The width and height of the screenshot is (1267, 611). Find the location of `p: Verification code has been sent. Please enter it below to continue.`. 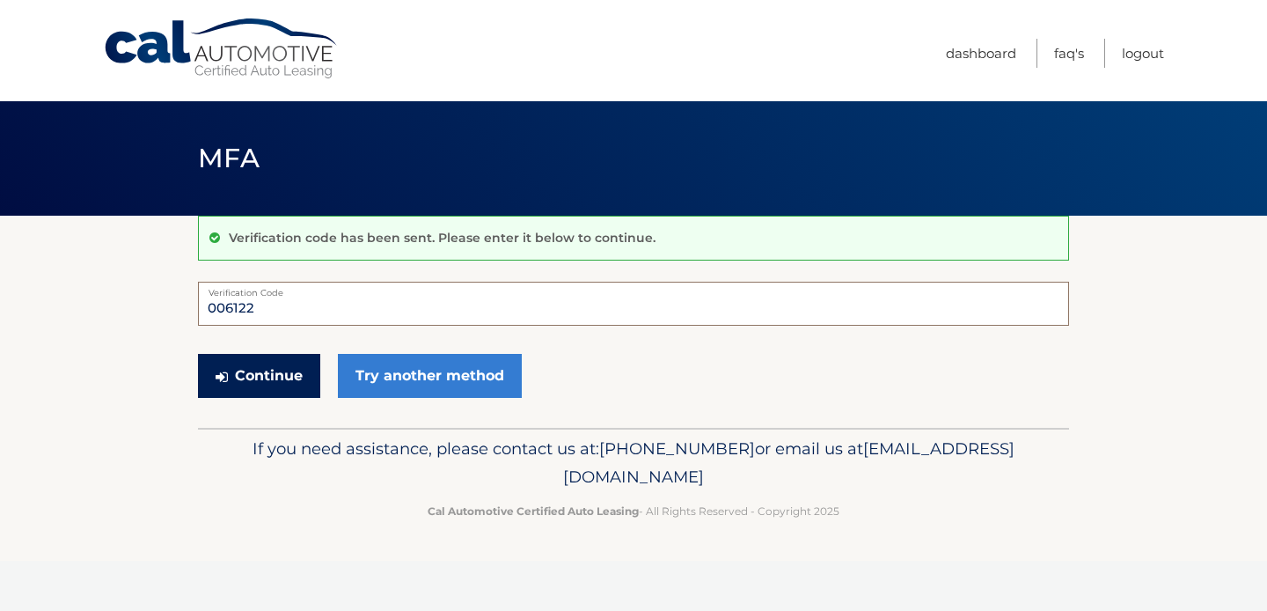

p: Verification code has been sent. Please enter it below to continue. is located at coordinates (442, 238).